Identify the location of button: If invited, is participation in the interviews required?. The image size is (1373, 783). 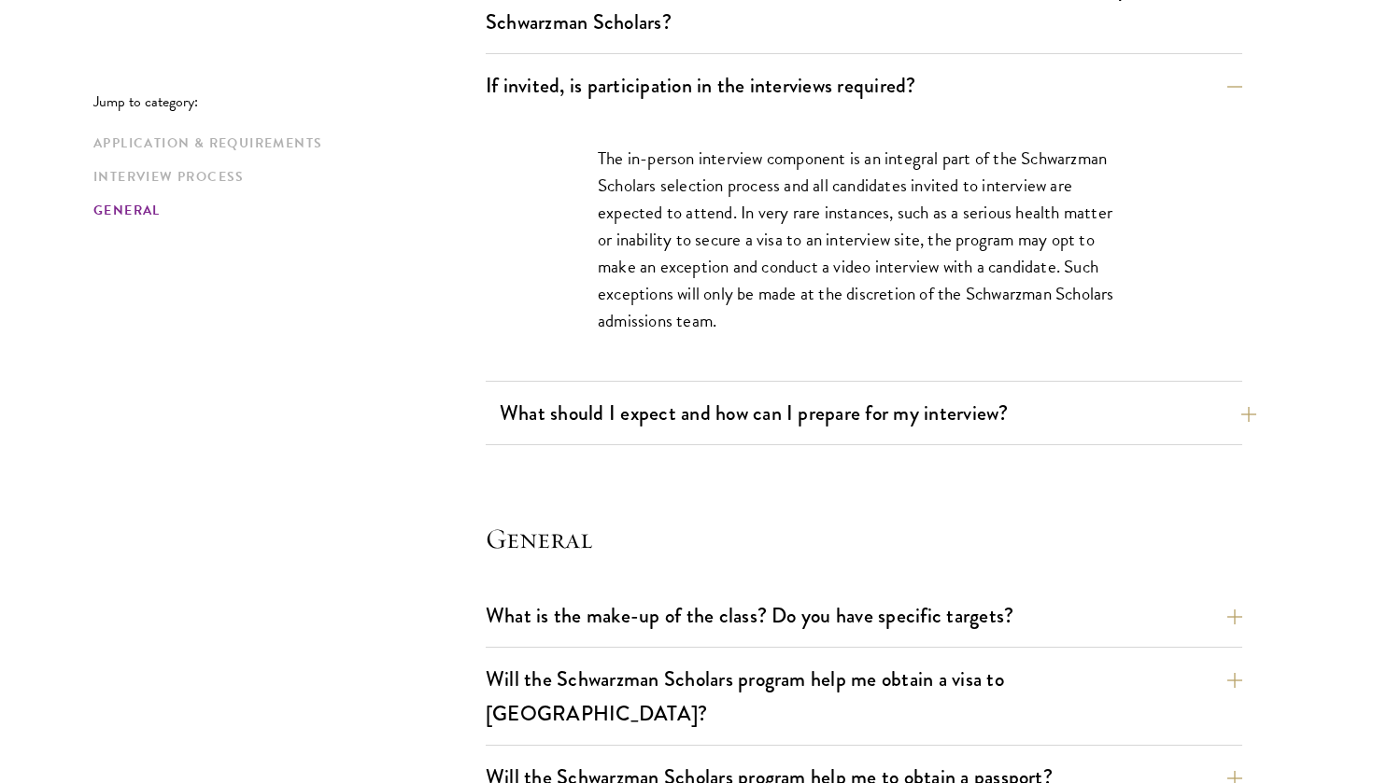
(864, 85).